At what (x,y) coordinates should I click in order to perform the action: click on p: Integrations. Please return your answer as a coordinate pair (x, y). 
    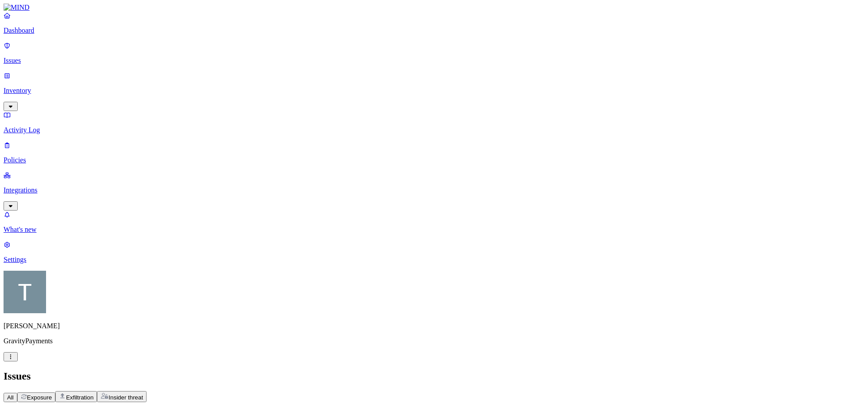
    Looking at the image, I should click on (425, 190).